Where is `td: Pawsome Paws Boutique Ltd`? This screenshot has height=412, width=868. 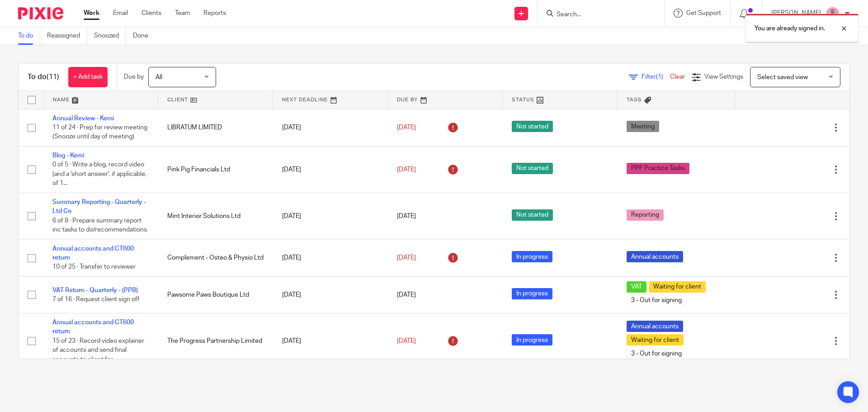 td: Pawsome Paws Boutique Ltd is located at coordinates (216, 295).